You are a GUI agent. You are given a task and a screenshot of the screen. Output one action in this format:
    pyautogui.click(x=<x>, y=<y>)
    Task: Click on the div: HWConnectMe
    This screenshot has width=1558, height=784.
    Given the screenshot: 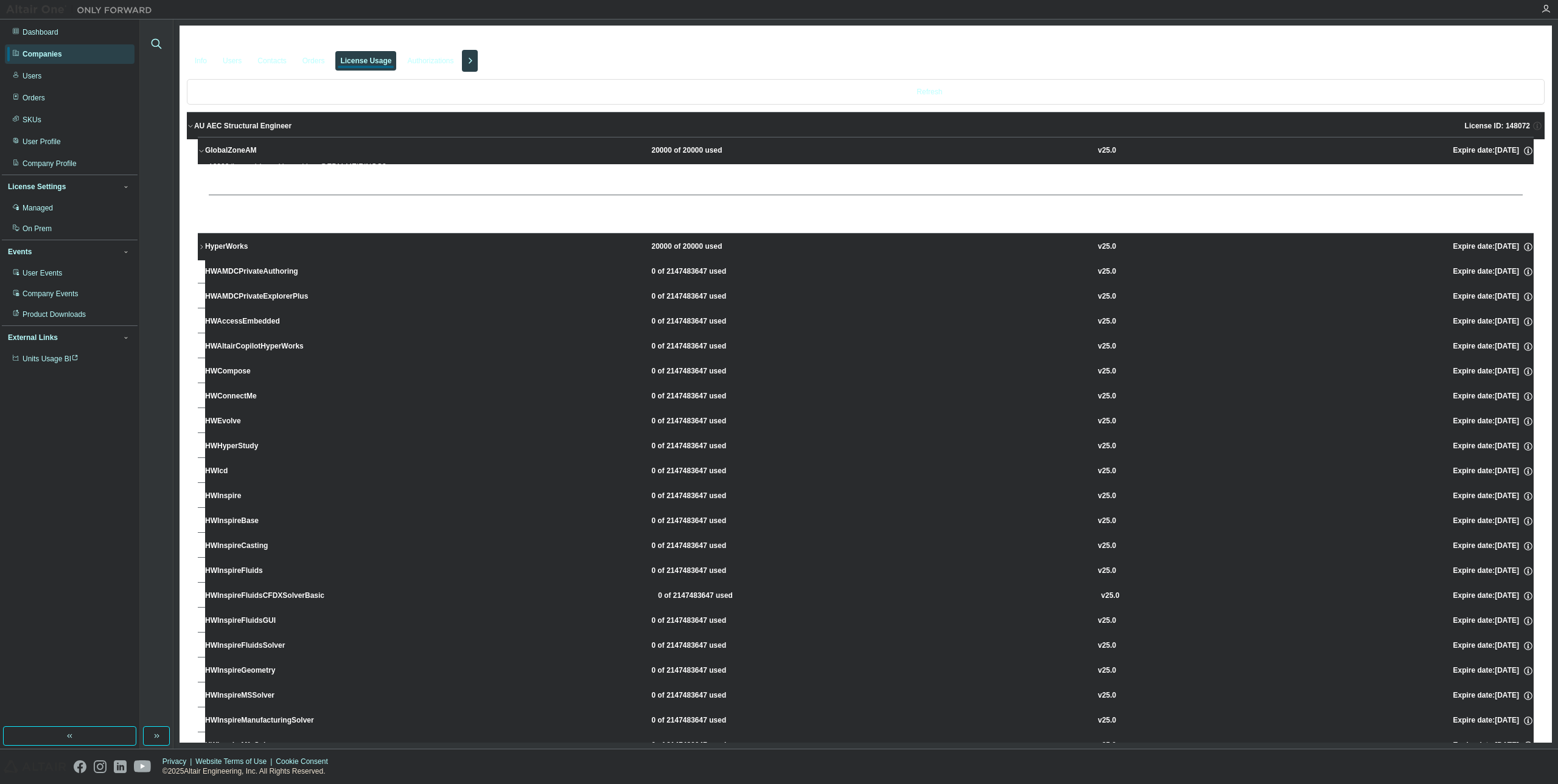 What is the action you would take?
    pyautogui.click(x=260, y=397)
    